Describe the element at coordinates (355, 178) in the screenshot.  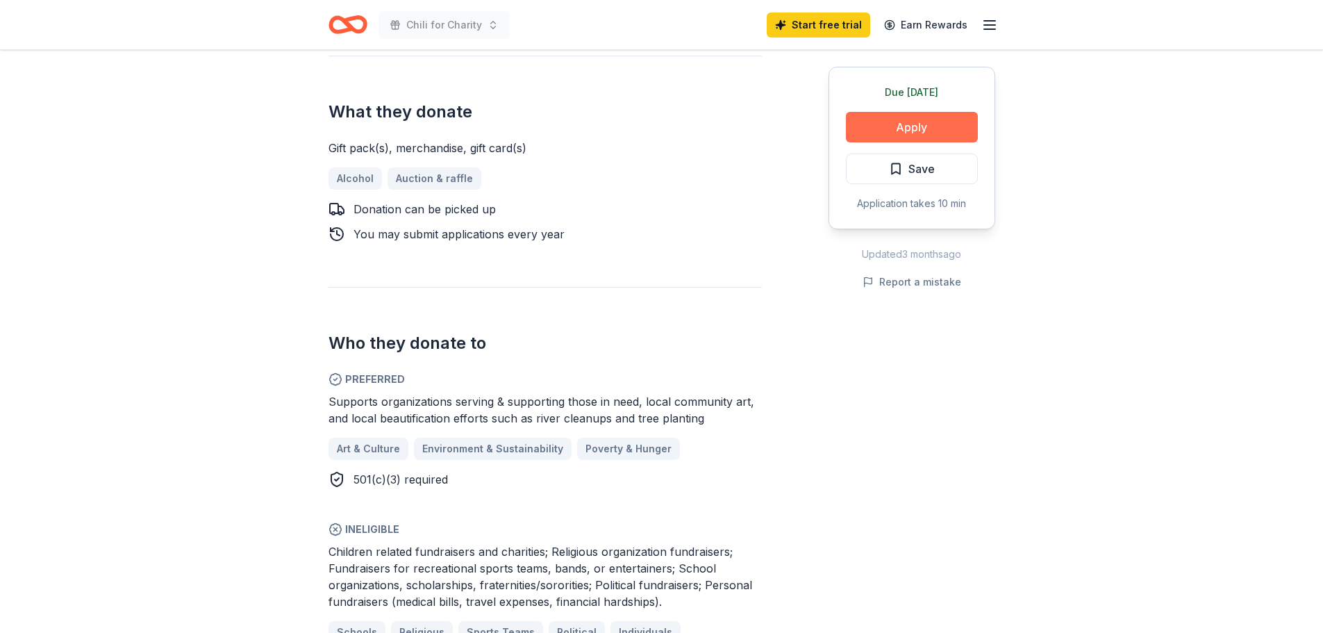
I see `a: Alcohol` at that location.